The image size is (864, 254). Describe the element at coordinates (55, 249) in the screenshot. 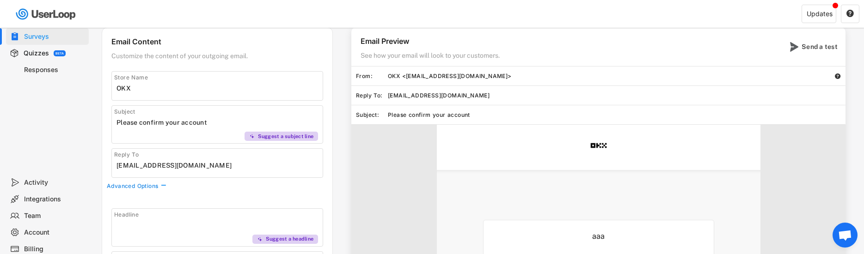

I see `div: Billing` at that location.